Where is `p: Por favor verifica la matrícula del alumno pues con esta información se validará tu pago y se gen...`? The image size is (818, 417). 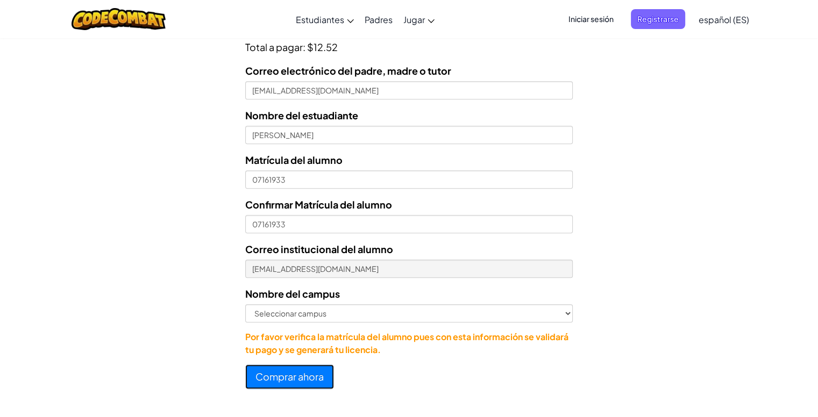
p: Por favor verifica la matrícula del alumno pues con esta información se validará tu pago y se gen... is located at coordinates (409, 344).